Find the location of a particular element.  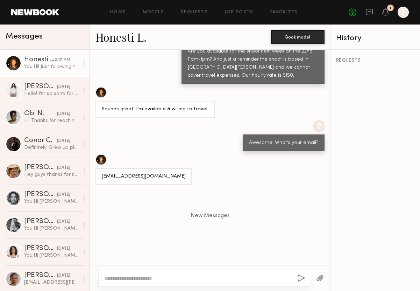

a: Models is located at coordinates (153, 12).